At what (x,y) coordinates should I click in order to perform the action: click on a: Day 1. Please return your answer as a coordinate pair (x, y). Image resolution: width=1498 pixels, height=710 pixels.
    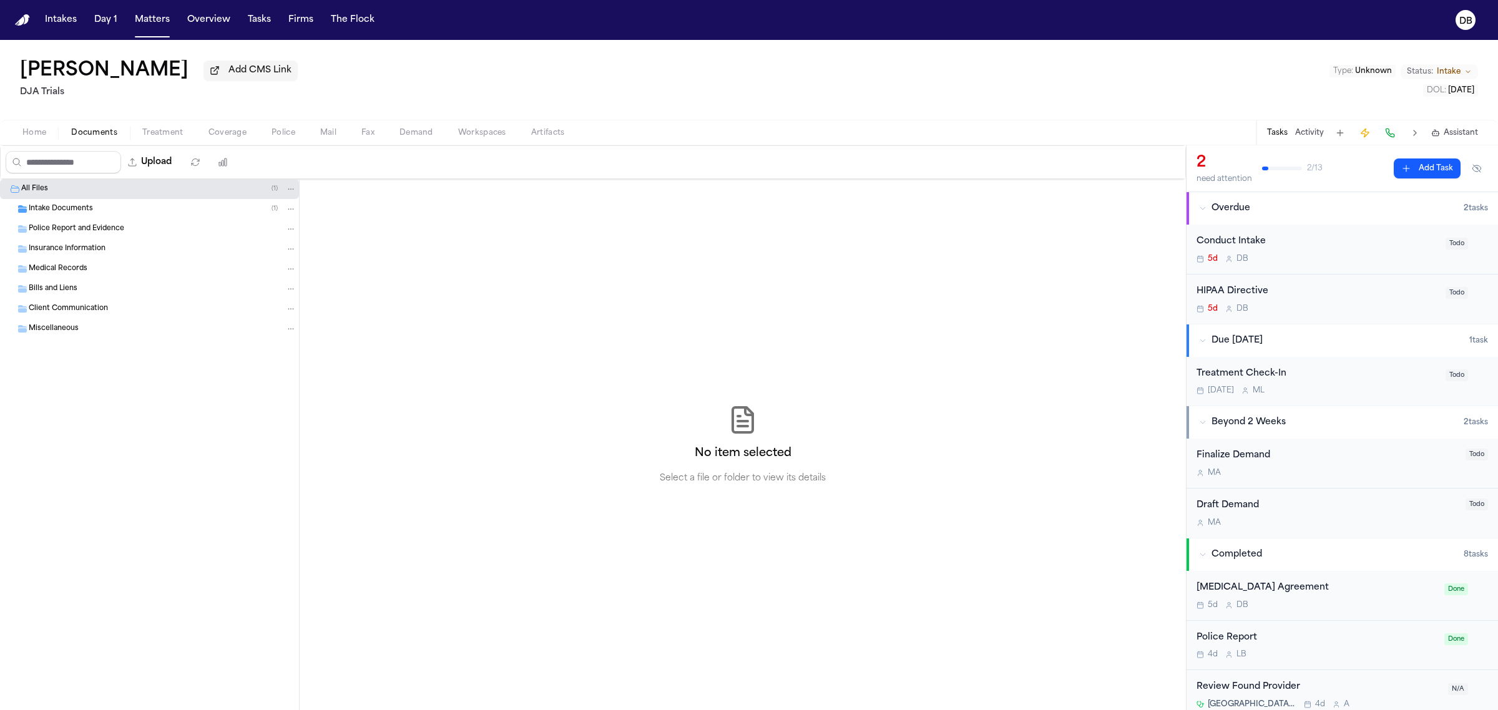
    Looking at the image, I should click on (105, 20).